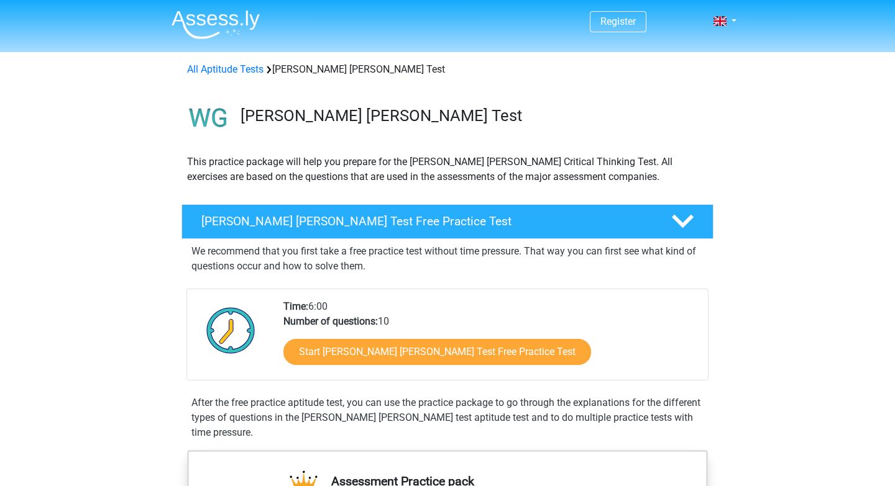  Describe the element at coordinates (617, 21) in the screenshot. I see `a: Register` at that location.